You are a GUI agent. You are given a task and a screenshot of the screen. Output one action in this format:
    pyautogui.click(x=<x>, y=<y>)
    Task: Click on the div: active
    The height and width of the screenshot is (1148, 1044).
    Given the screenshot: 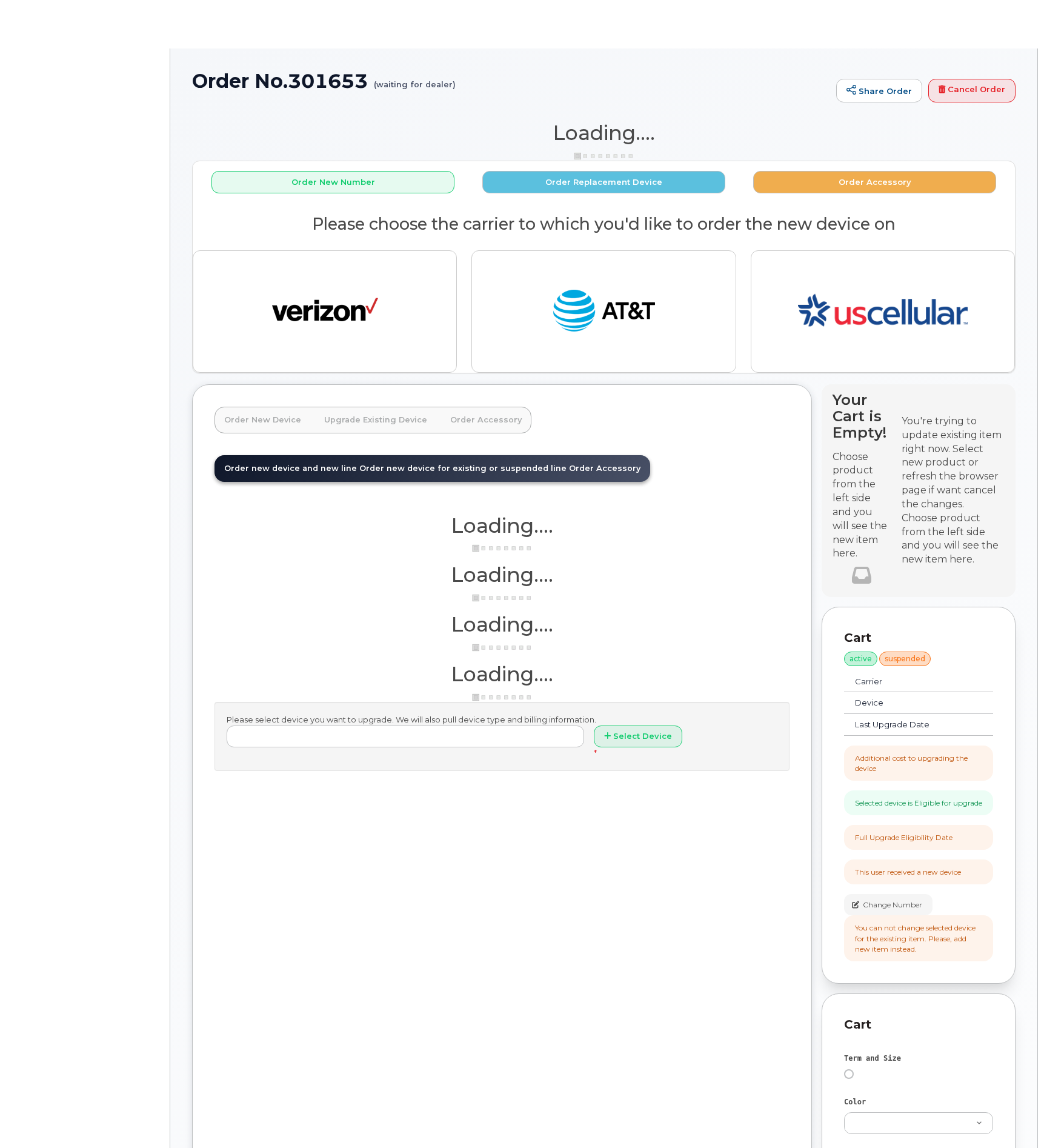 What is the action you would take?
    pyautogui.click(x=861, y=659)
    